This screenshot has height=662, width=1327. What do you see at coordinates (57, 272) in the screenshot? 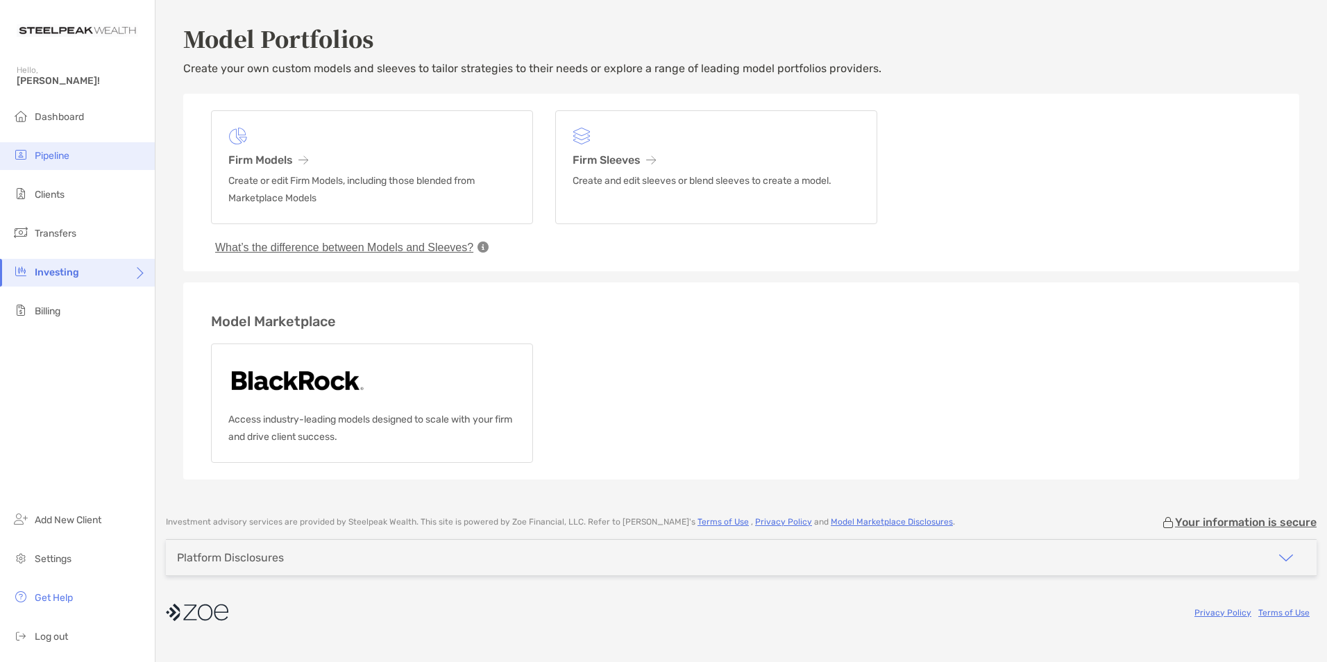
I see `span: Investing` at bounding box center [57, 272].